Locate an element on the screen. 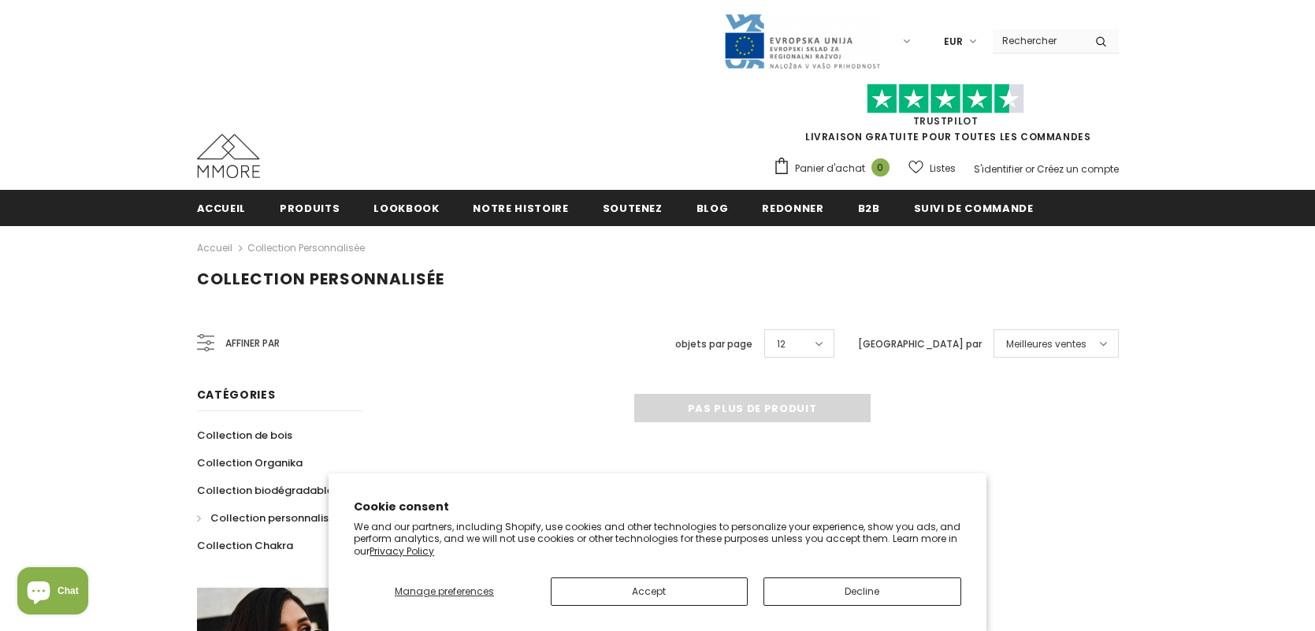 This screenshot has width=1315, height=631. a: Collection biodégradable is located at coordinates (265, 490).